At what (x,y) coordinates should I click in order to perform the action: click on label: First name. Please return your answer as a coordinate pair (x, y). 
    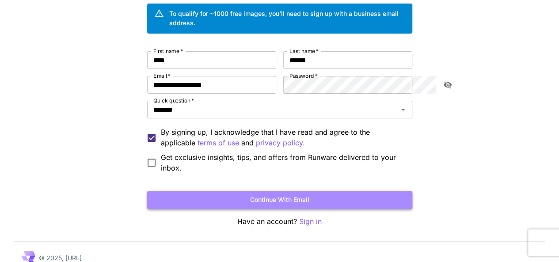
    Looking at the image, I should click on (168, 51).